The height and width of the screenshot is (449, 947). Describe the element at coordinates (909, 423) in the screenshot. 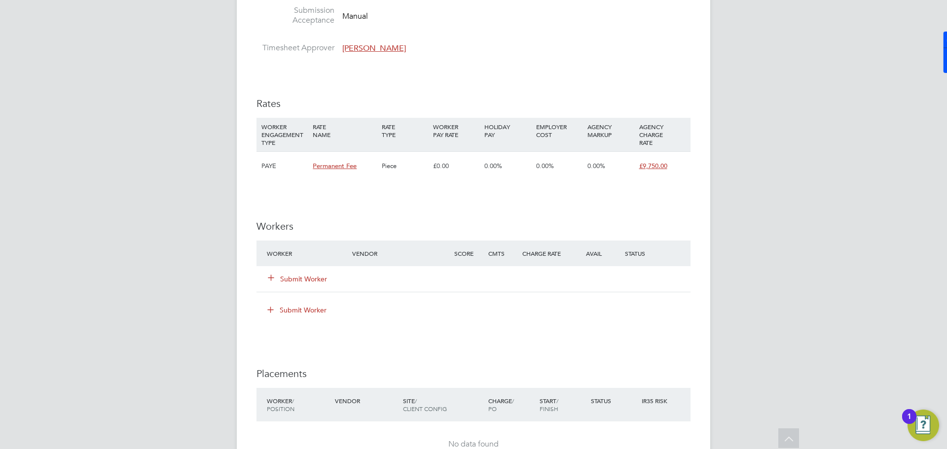

I see `div: 1` at that location.